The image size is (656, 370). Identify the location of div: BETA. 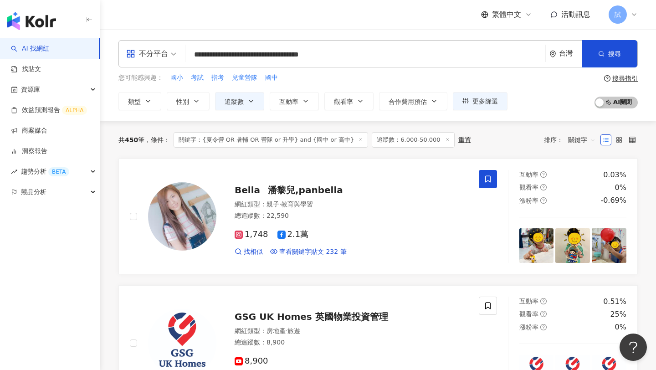
(59, 172).